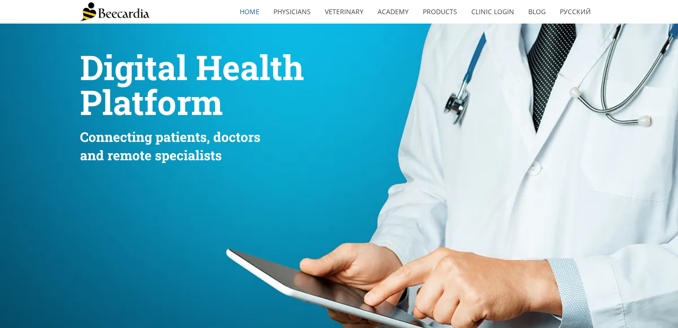  What do you see at coordinates (344, 12) in the screenshot?
I see `a: Veterinary` at bounding box center [344, 12].